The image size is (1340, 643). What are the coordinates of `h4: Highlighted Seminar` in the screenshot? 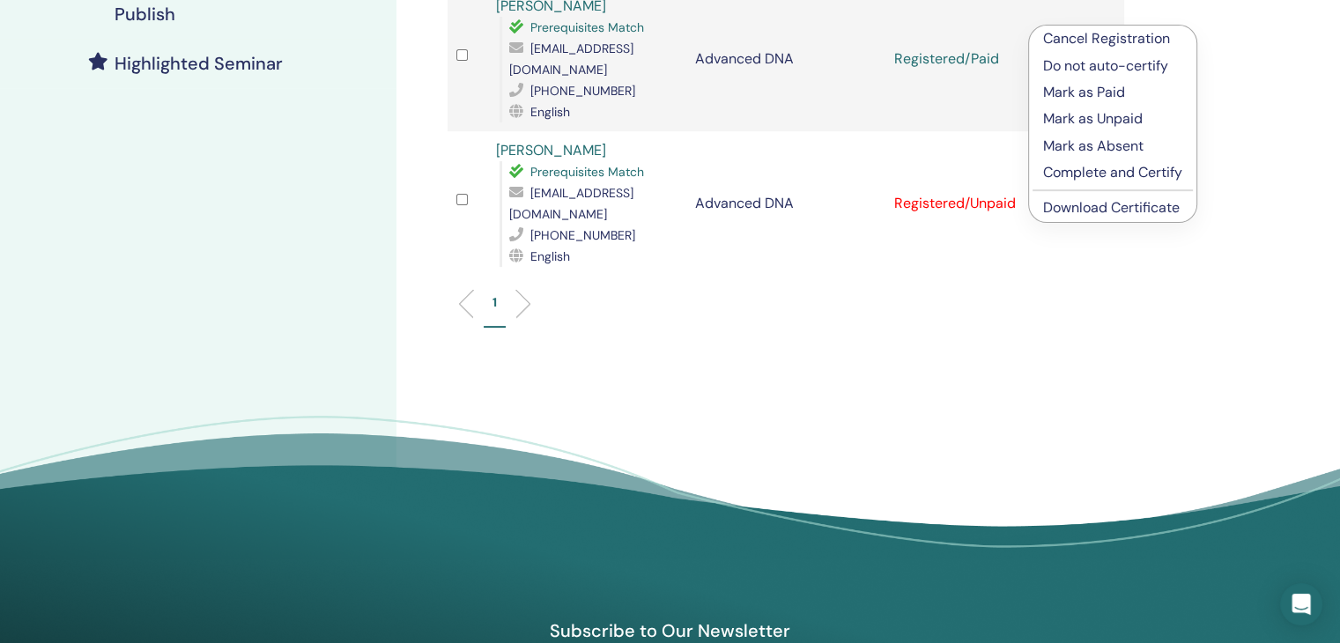 It's located at (198, 63).